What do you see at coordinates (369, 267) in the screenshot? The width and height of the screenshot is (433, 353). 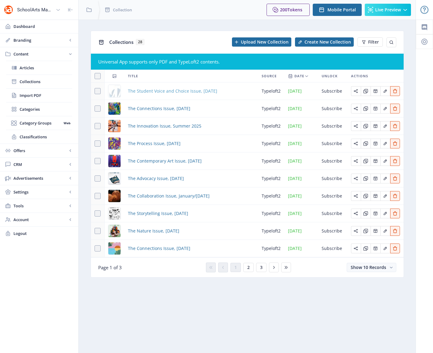 I see `span: Show 10 Records` at bounding box center [369, 267].